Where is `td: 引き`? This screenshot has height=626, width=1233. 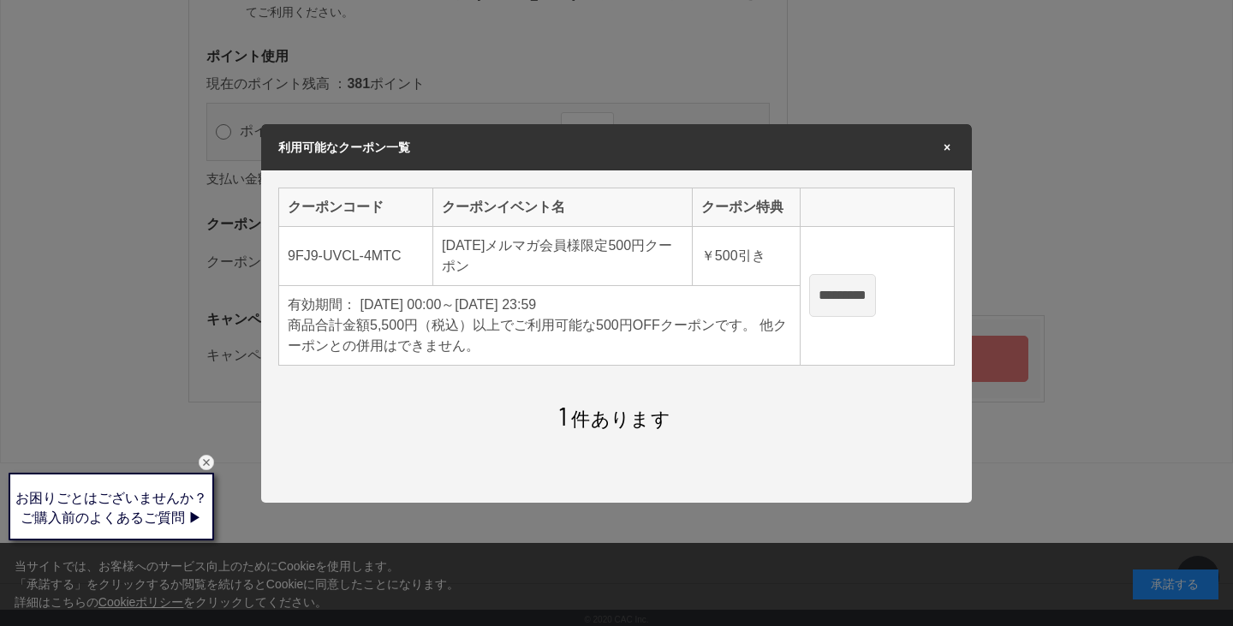 td: 引き is located at coordinates (746, 255).